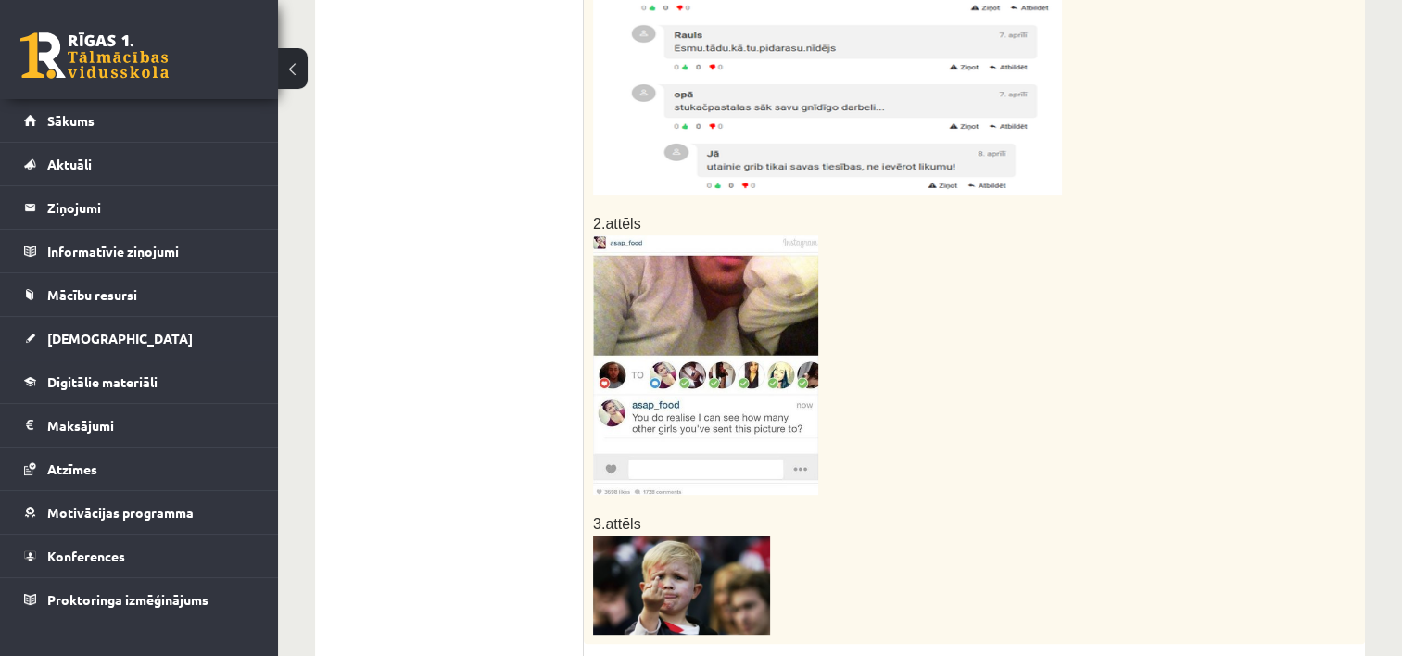 The image size is (1402, 656). I want to click on a: Informatīvie ziņojumi, so click(139, 251).